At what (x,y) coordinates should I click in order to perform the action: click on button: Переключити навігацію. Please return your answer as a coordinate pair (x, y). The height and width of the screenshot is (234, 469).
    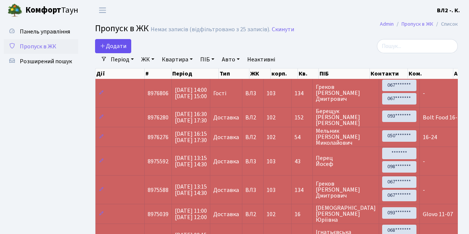
    Looking at the image, I should click on (102, 10).